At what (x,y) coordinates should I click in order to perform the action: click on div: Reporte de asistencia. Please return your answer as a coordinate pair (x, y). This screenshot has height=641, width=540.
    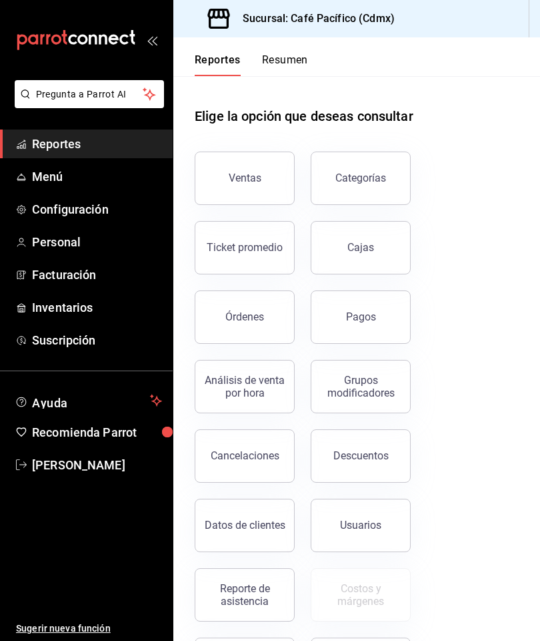
    Looking at the image, I should click on (245, 595).